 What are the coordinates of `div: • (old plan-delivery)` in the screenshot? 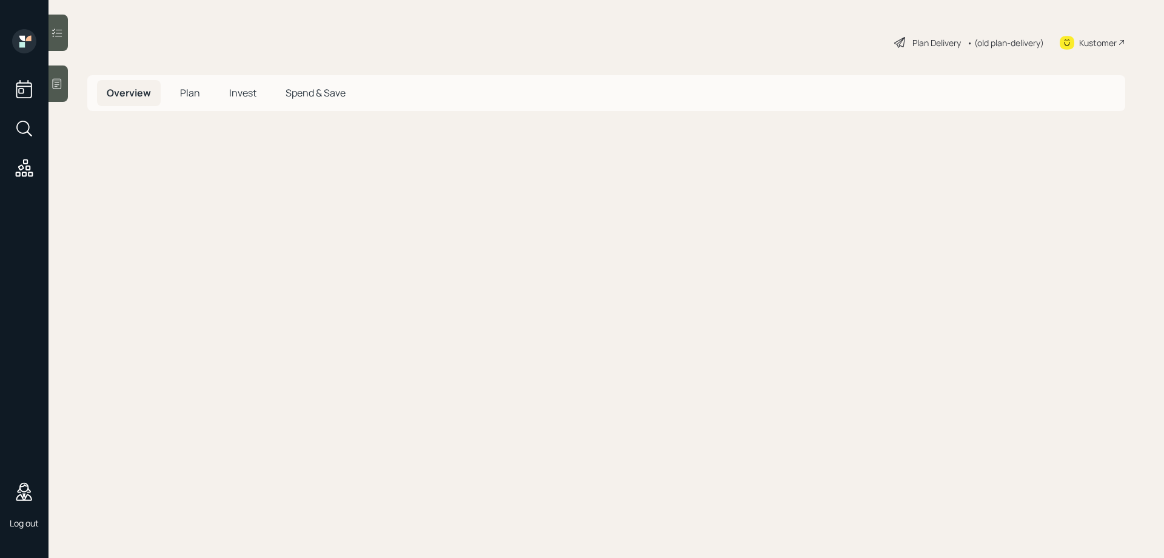 It's located at (1005, 42).